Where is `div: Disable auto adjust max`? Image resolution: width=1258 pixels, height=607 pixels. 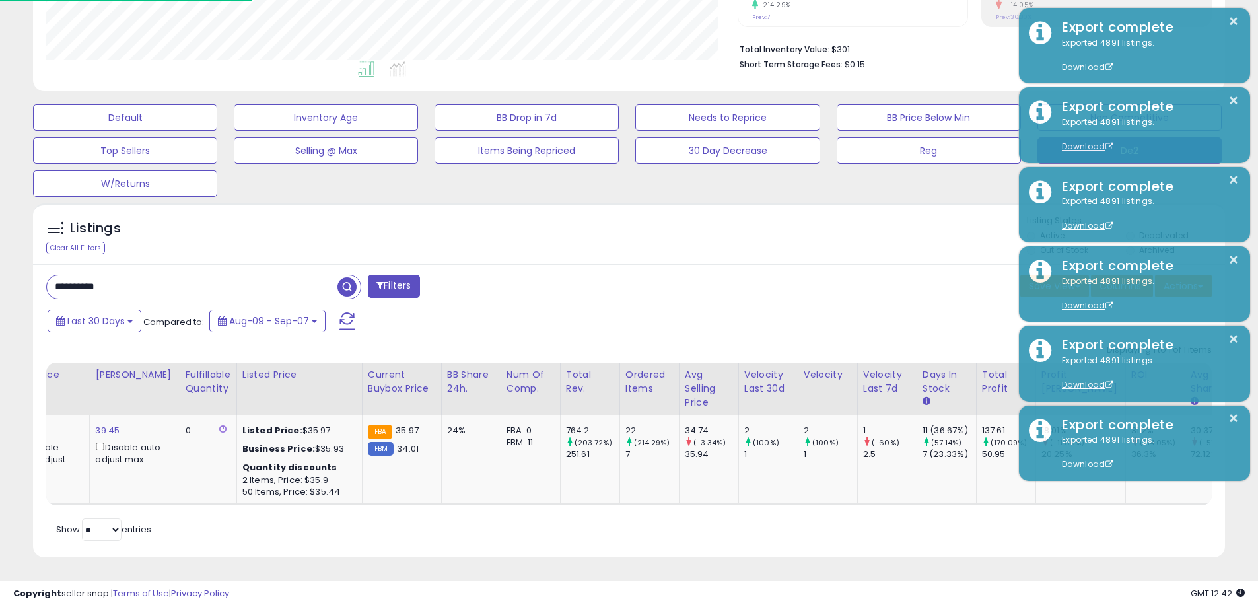
div: Disable auto adjust max is located at coordinates (132, 452).